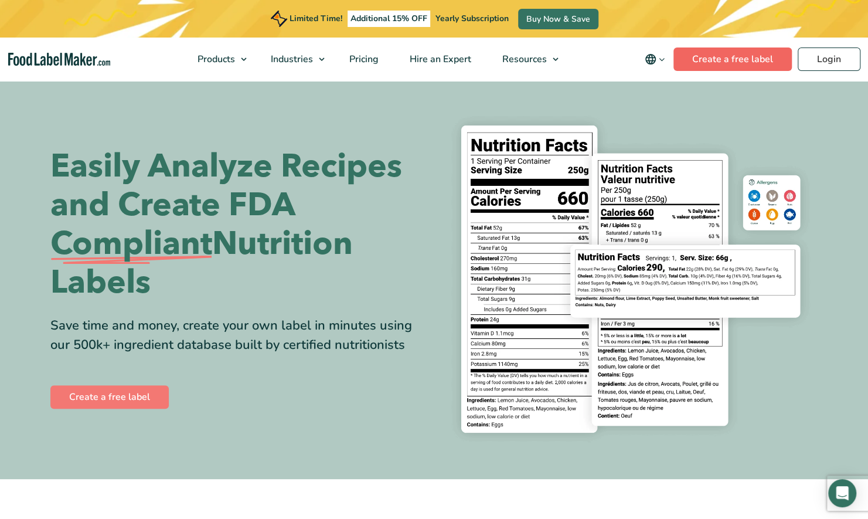  What do you see at coordinates (293, 59) in the screenshot?
I see `a: Industries` at bounding box center [293, 59].